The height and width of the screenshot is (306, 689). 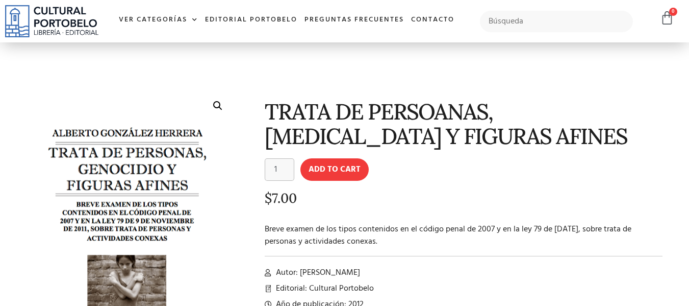 I want to click on input: Product quantity, so click(x=280, y=169).